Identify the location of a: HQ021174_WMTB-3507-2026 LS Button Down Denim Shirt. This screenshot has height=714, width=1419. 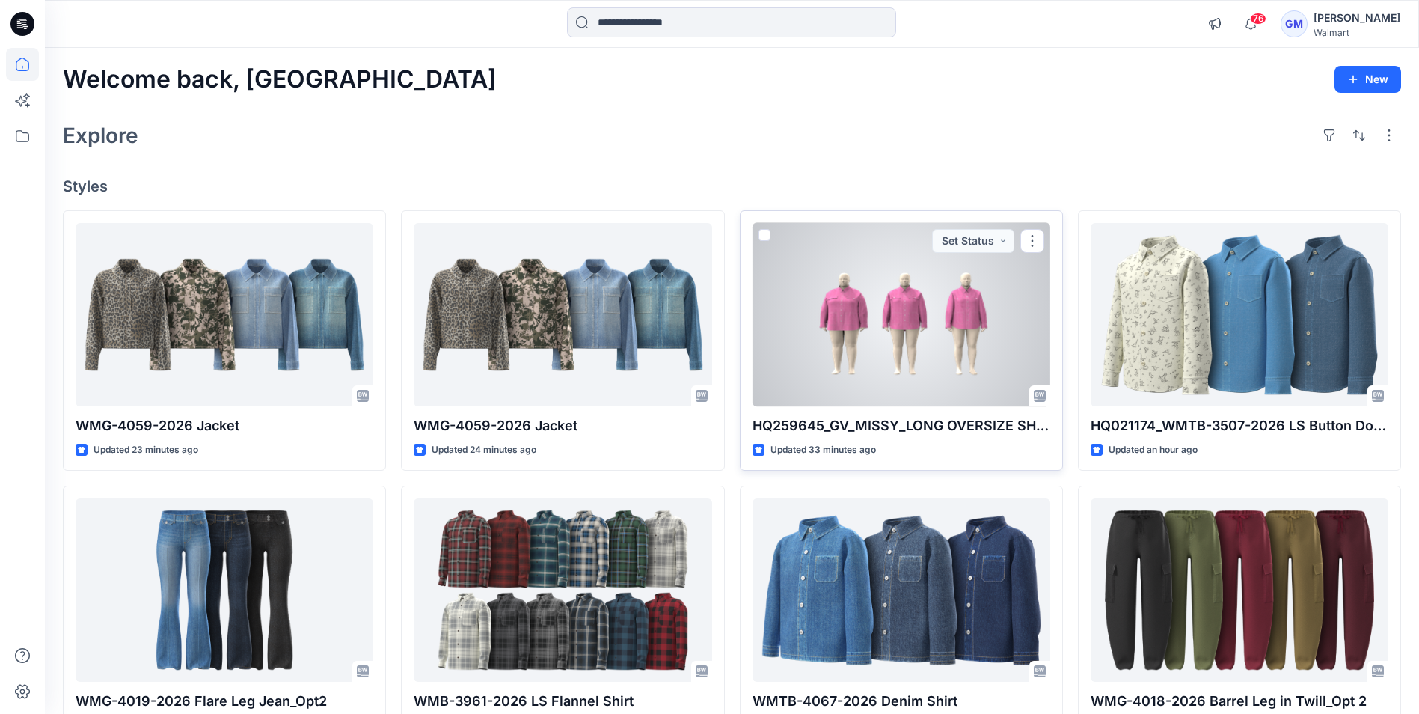
(1240, 314).